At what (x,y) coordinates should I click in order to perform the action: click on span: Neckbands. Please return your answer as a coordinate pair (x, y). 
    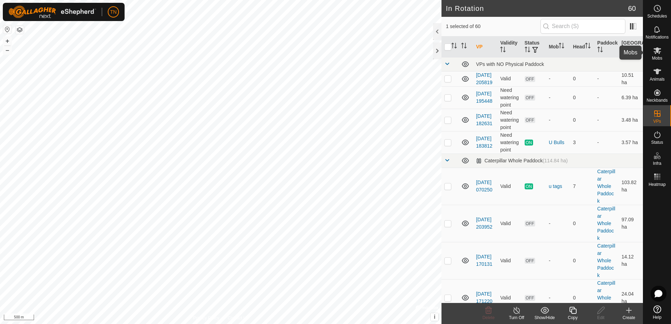
    Looking at the image, I should click on (657, 100).